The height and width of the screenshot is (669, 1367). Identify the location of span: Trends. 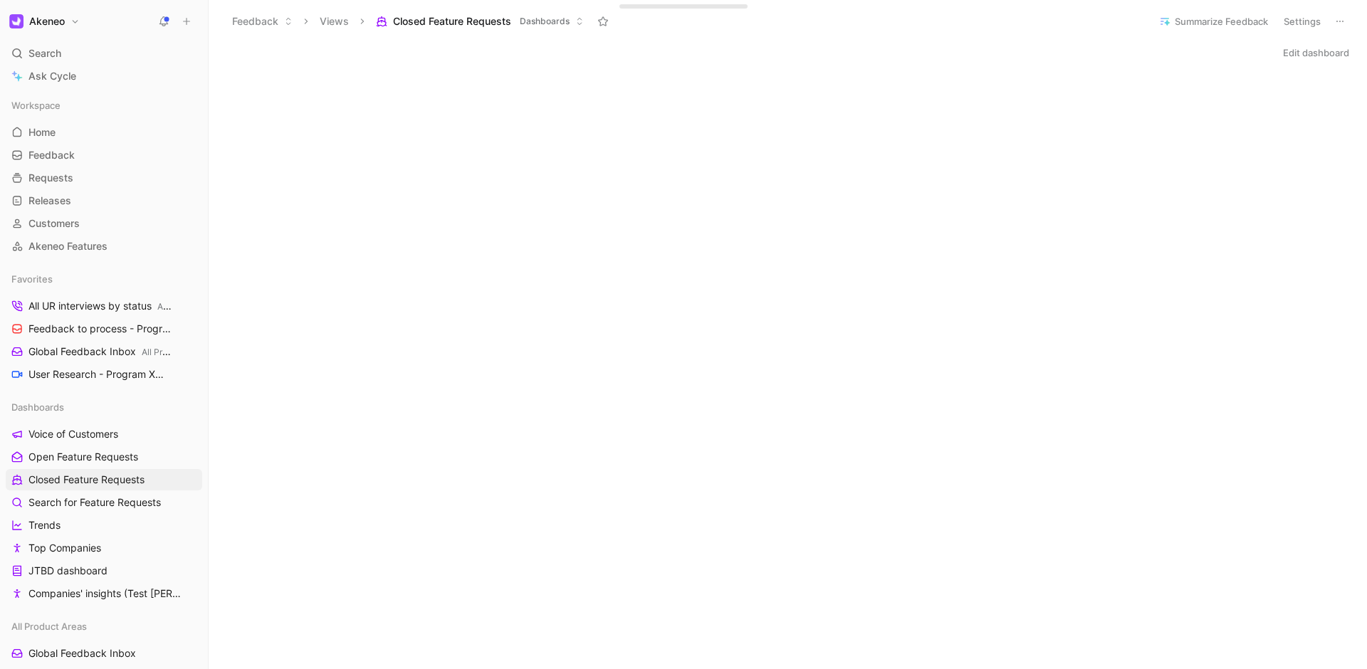
(44, 525).